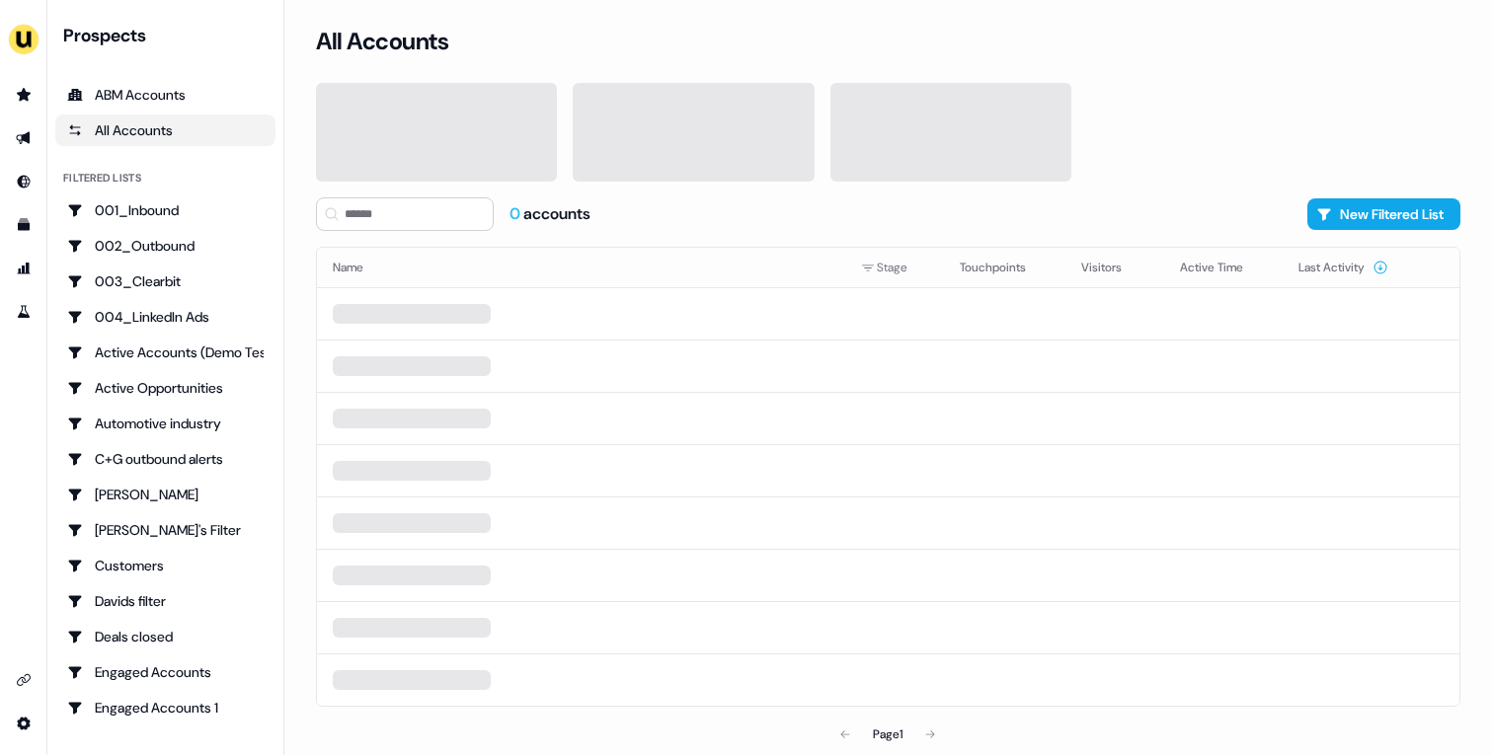  I want to click on a: Go to outbound experience, so click(24, 138).